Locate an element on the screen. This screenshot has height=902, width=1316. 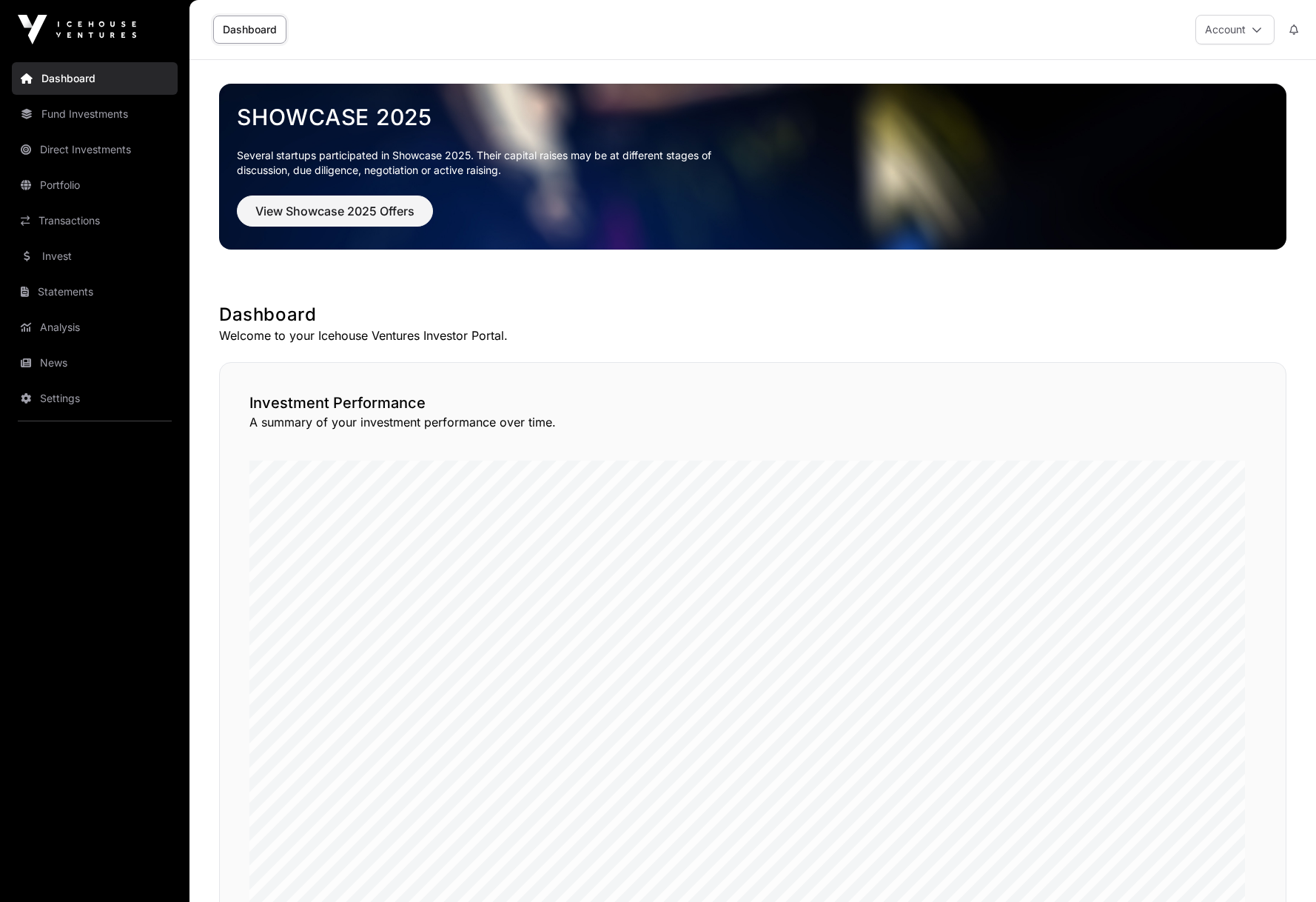
a: Showcase 2025 is located at coordinates (753, 117).